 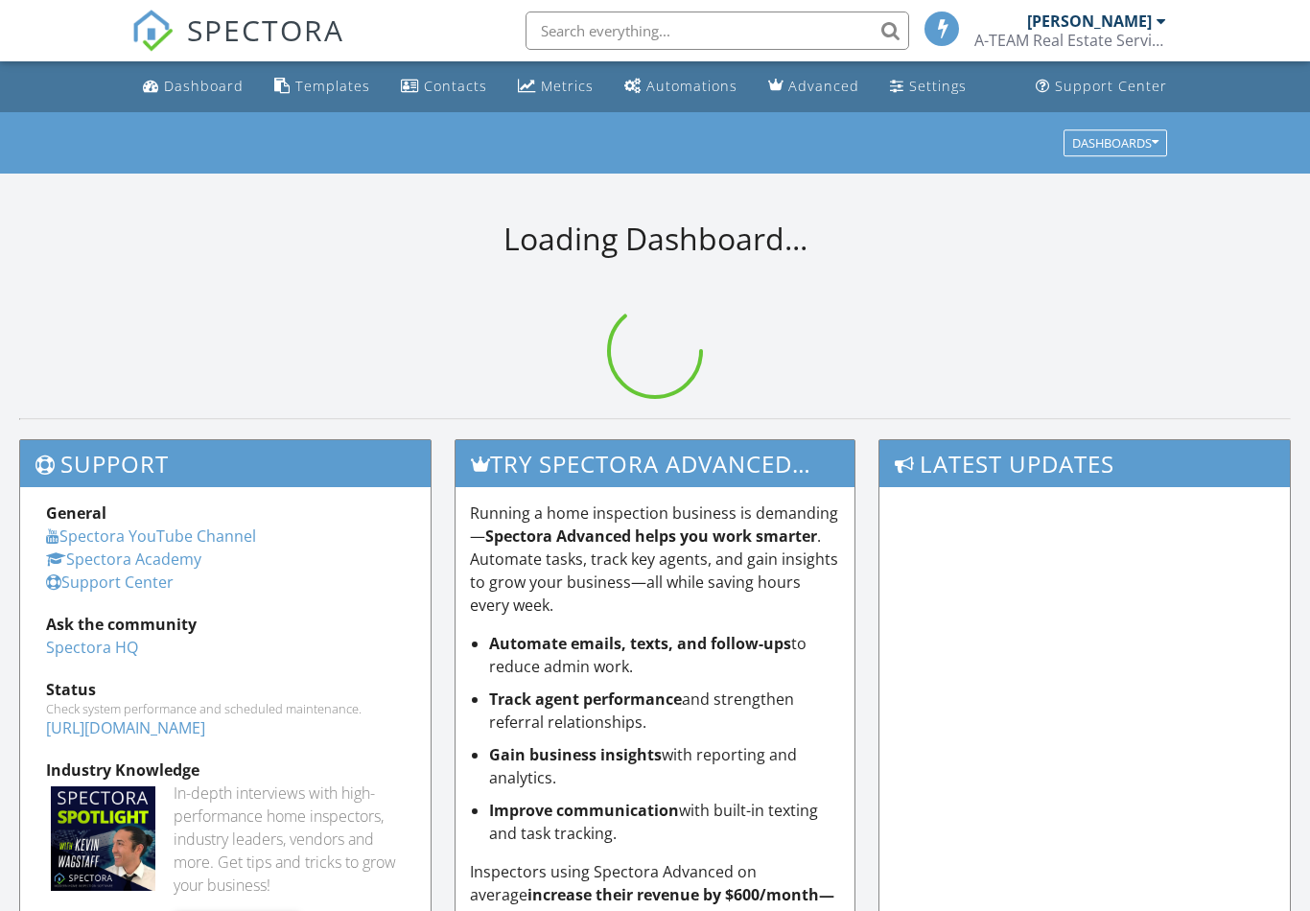 I want to click on a: Spectora YouTube Channel, so click(x=151, y=536).